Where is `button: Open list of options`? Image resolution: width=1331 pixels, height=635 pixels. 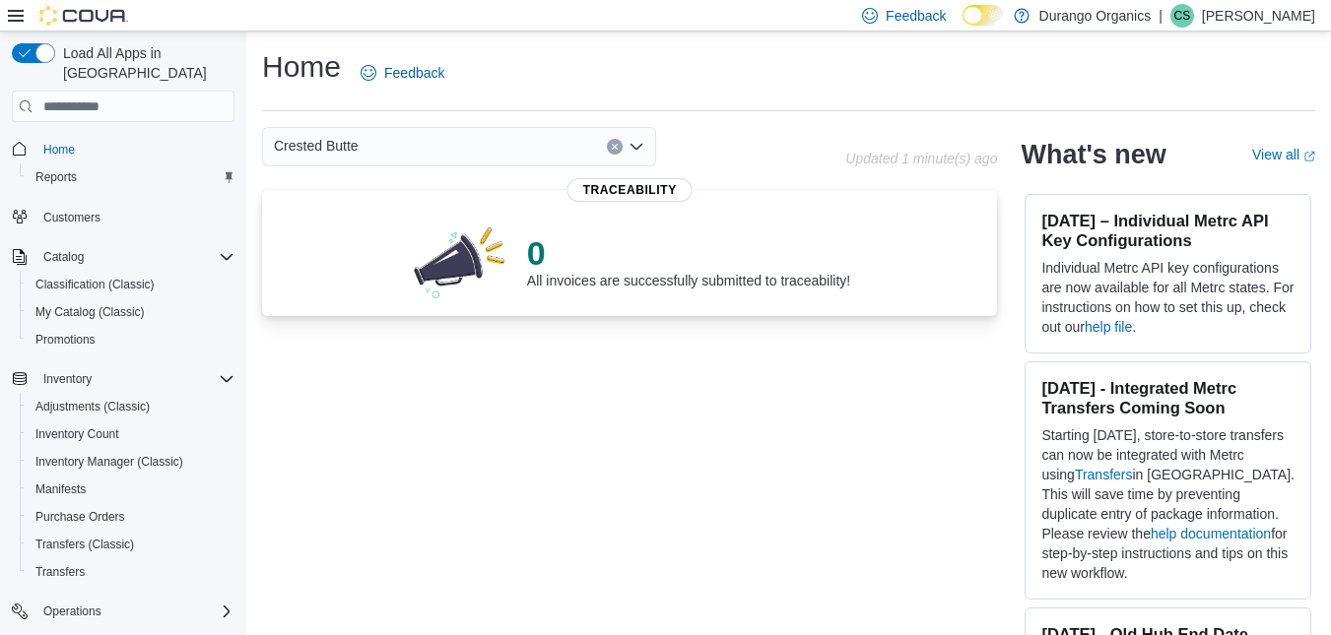
button: Open list of options is located at coordinates (636, 147).